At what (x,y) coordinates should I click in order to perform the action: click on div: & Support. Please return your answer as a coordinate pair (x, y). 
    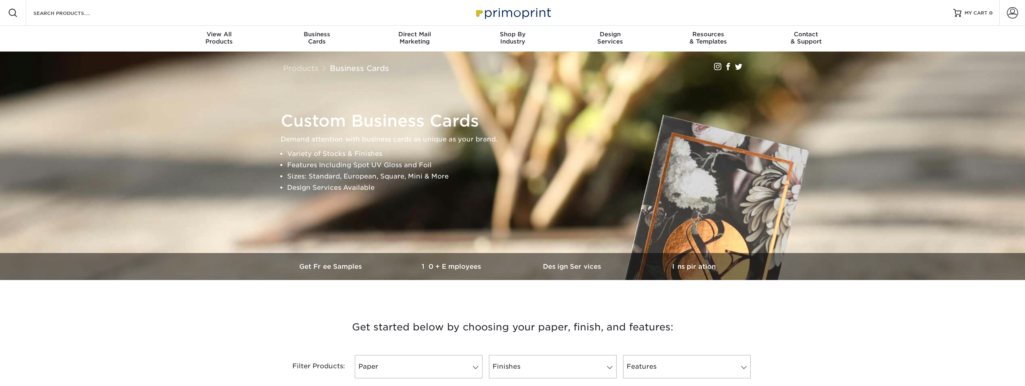
    Looking at the image, I should click on (806, 38).